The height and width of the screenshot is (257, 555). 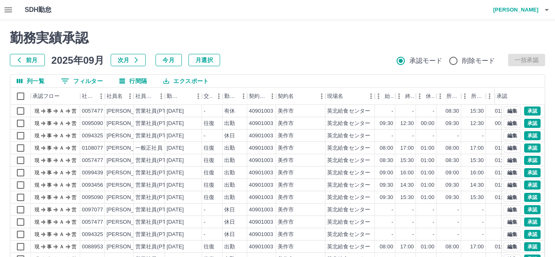 What do you see at coordinates (155, 247) in the screenshot?
I see `div: 営業社員(P契約)` at bounding box center [155, 247].